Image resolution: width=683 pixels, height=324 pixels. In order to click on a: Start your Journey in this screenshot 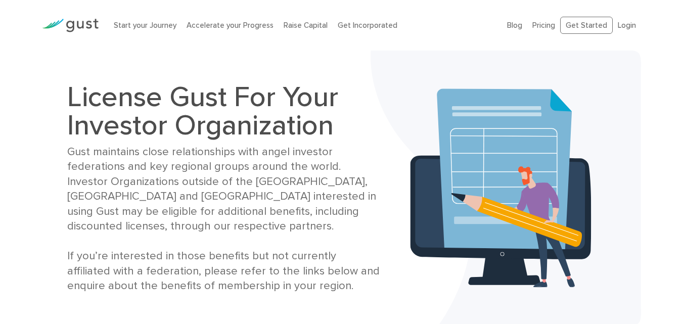, I will do `click(145, 25)`.